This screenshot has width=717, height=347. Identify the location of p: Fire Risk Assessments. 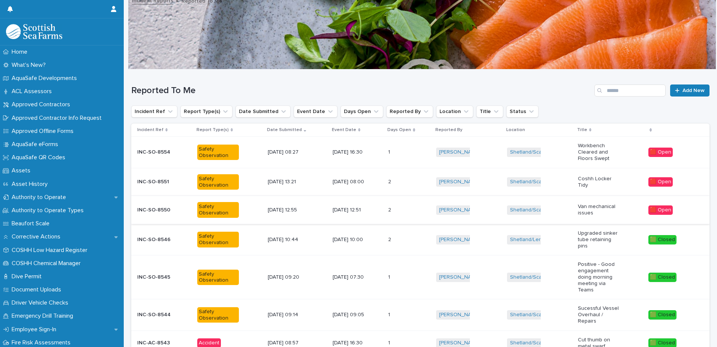
(42, 342).